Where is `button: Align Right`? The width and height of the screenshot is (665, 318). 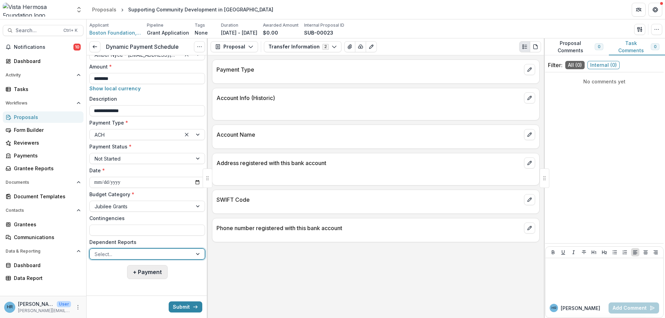
button: Align Right is located at coordinates (656, 253).